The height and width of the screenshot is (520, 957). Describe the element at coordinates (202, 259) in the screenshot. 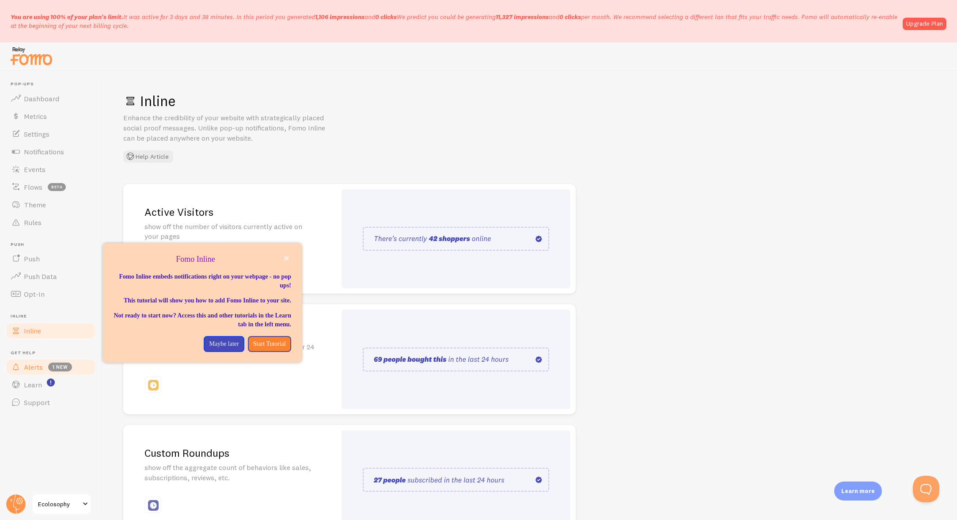

I see `p: Fomo Inline` at that location.